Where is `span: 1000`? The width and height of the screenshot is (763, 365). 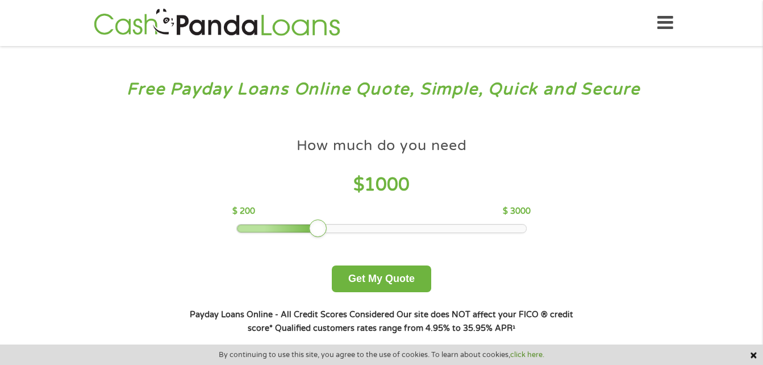 span: 1000 is located at coordinates (387, 185).